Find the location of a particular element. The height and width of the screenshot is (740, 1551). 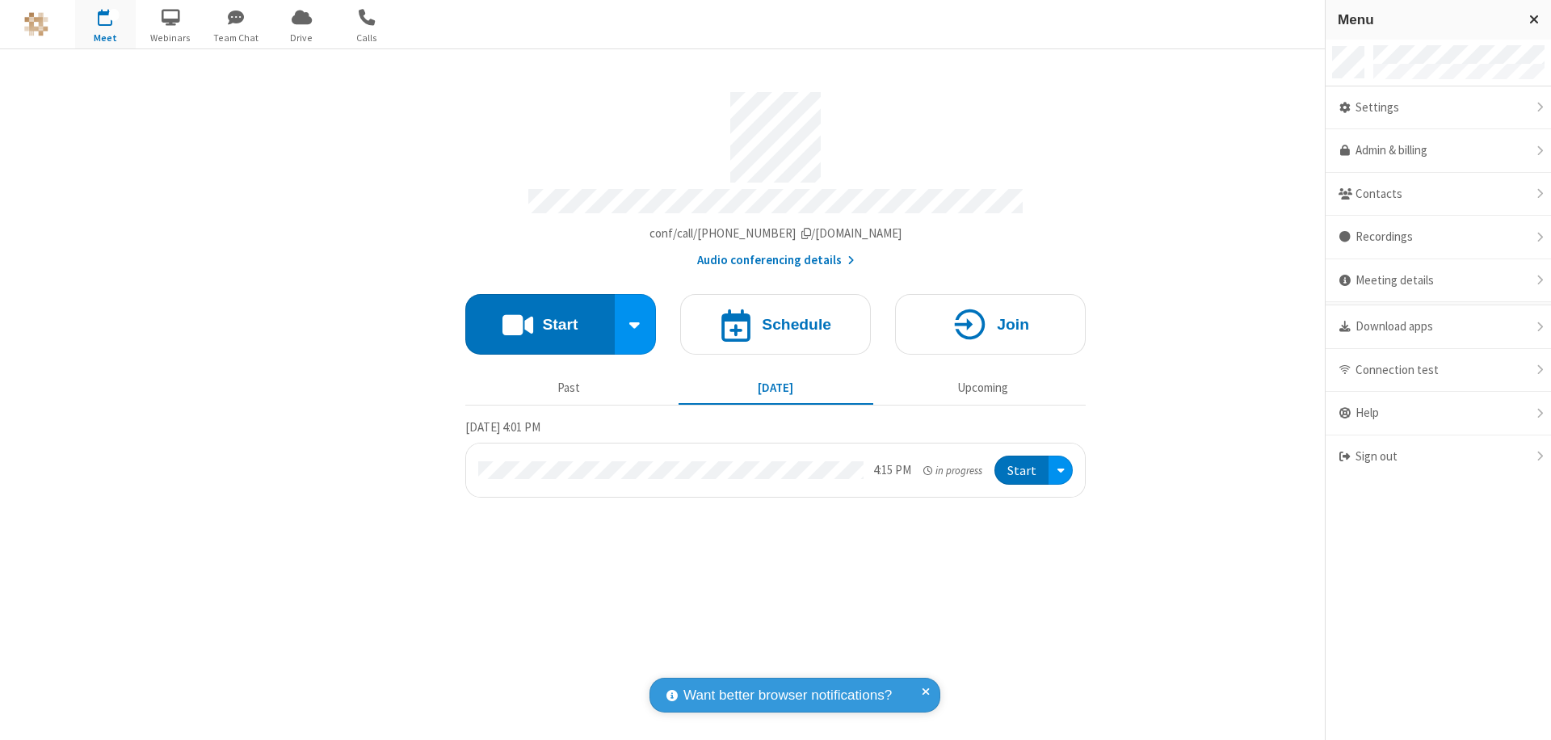

span: Meet is located at coordinates (105, 38).